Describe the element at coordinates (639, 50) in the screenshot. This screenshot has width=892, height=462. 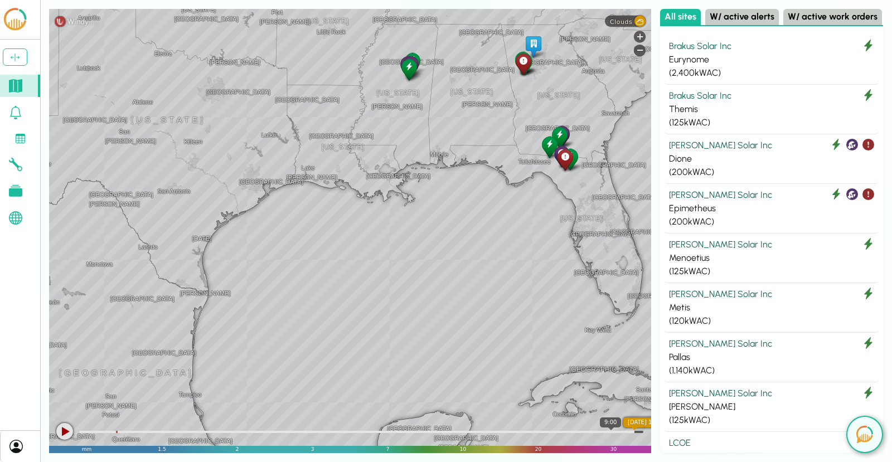
I see `div: Zoom out` at that location.